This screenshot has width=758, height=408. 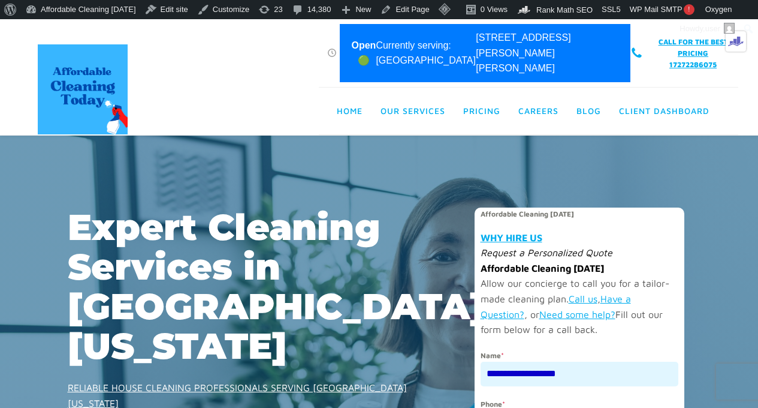 What do you see at coordinates (556, 306) in the screenshot?
I see `a: Have a Question?` at bounding box center [556, 306].